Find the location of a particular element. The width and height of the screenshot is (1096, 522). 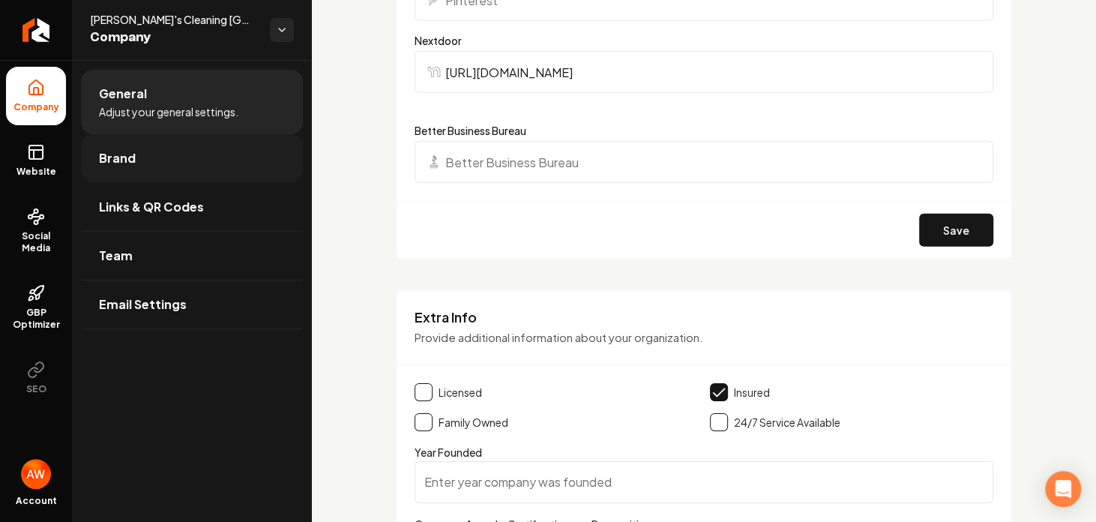

label: 24/7 Service Available is located at coordinates (787, 422).